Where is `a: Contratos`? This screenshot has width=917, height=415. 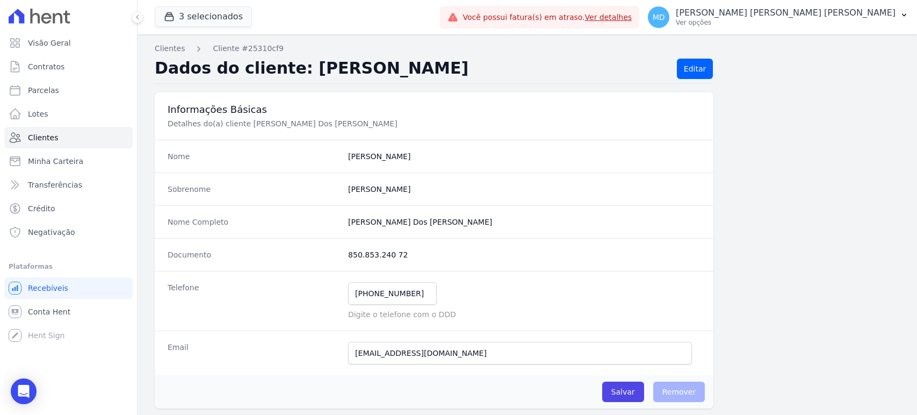
a: Contratos is located at coordinates (68, 67).